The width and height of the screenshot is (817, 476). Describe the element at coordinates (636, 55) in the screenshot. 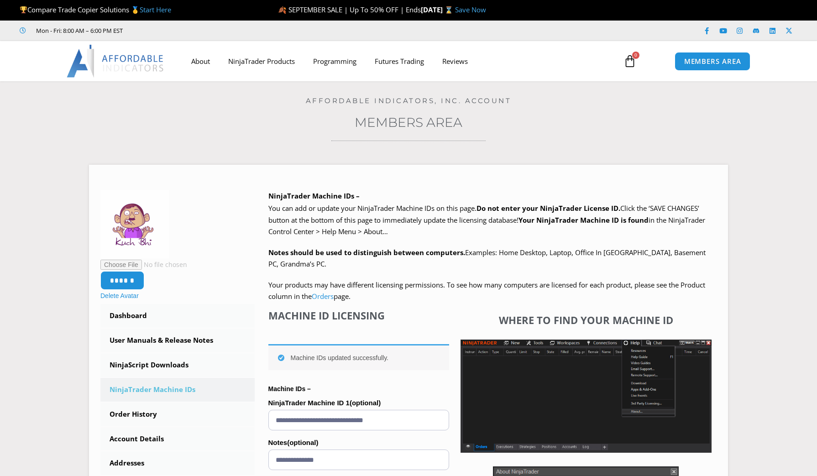

I see `span: 0` at that location.